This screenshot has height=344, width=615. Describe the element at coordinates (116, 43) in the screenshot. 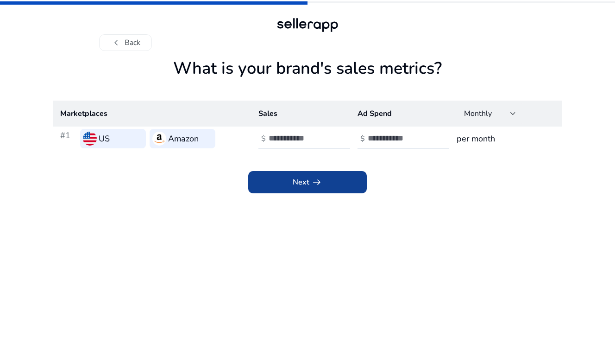

I see `span: chevron_left` at that location.